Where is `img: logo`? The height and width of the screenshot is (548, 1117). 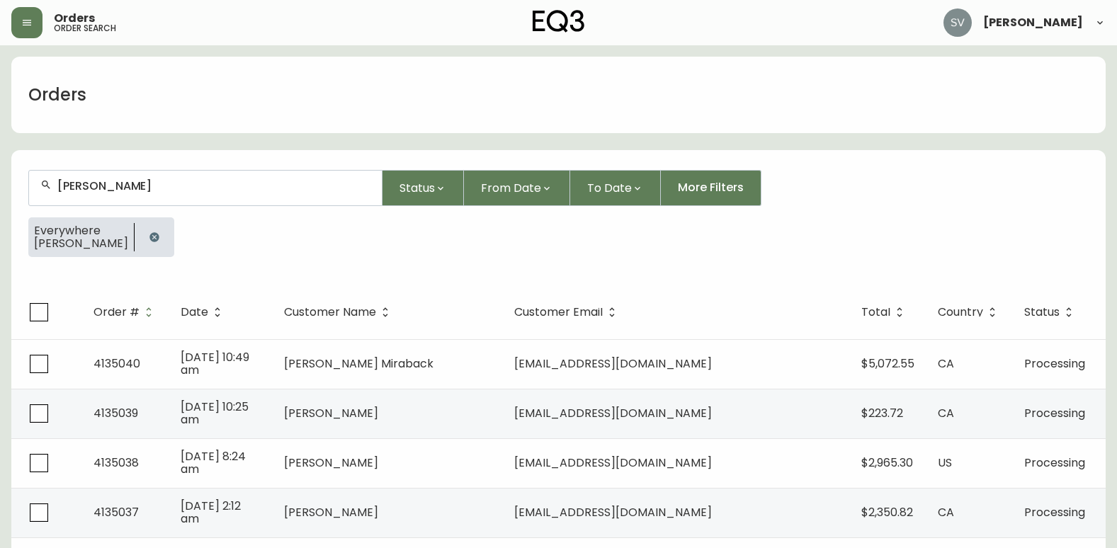
img: logo is located at coordinates (559, 21).